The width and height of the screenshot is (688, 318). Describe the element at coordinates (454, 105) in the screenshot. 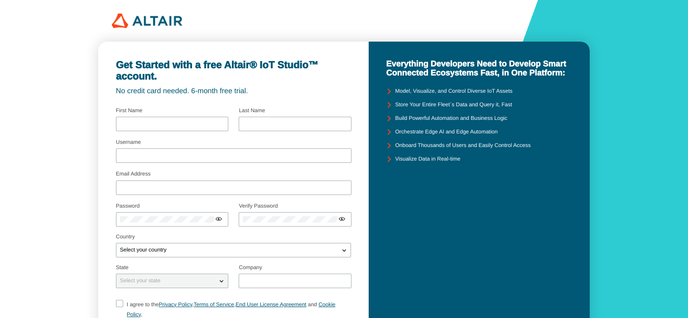

I see `unity-typography: Store Your Entire Fleet`s Data and Query it, Fast` at that location.